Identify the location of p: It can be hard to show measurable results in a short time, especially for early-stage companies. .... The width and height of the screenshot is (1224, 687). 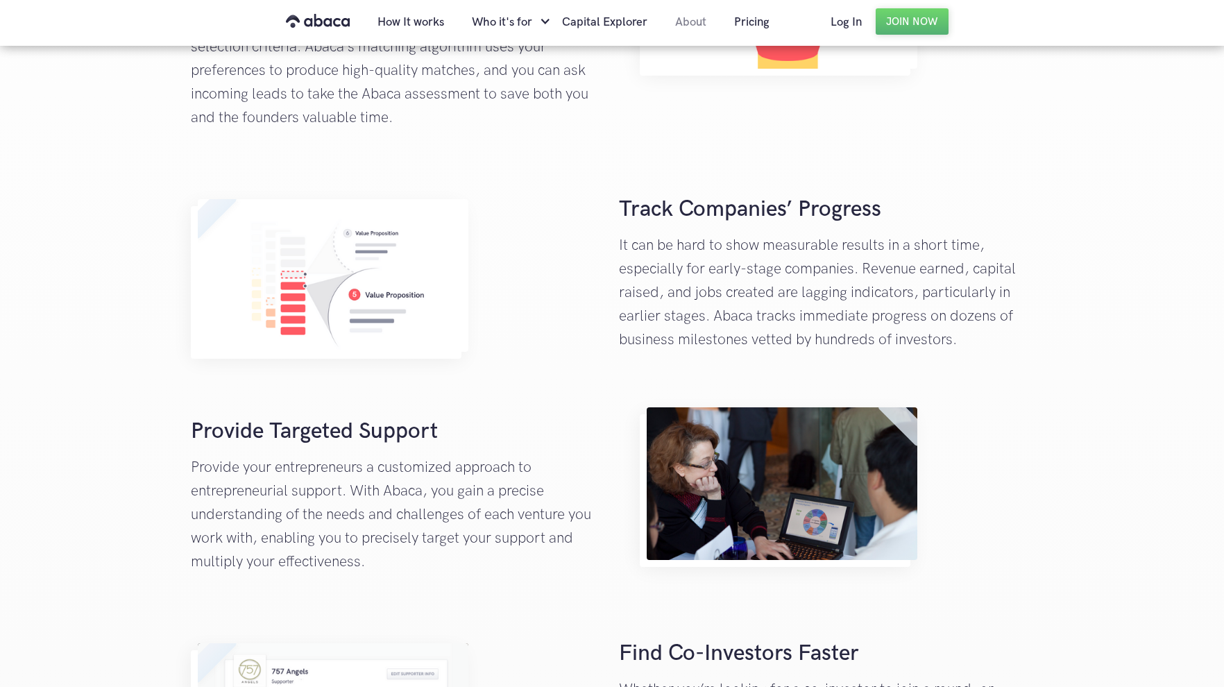
(826, 293).